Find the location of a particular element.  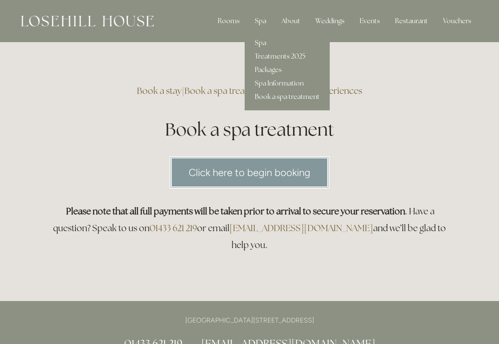

div: Events is located at coordinates (370, 21).